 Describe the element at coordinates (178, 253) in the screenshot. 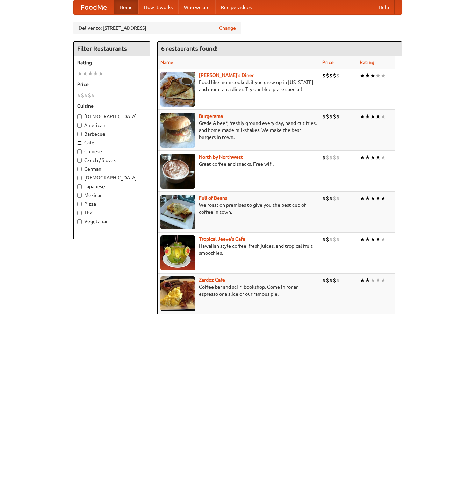

I see `img: jeeves.jpg` at that location.